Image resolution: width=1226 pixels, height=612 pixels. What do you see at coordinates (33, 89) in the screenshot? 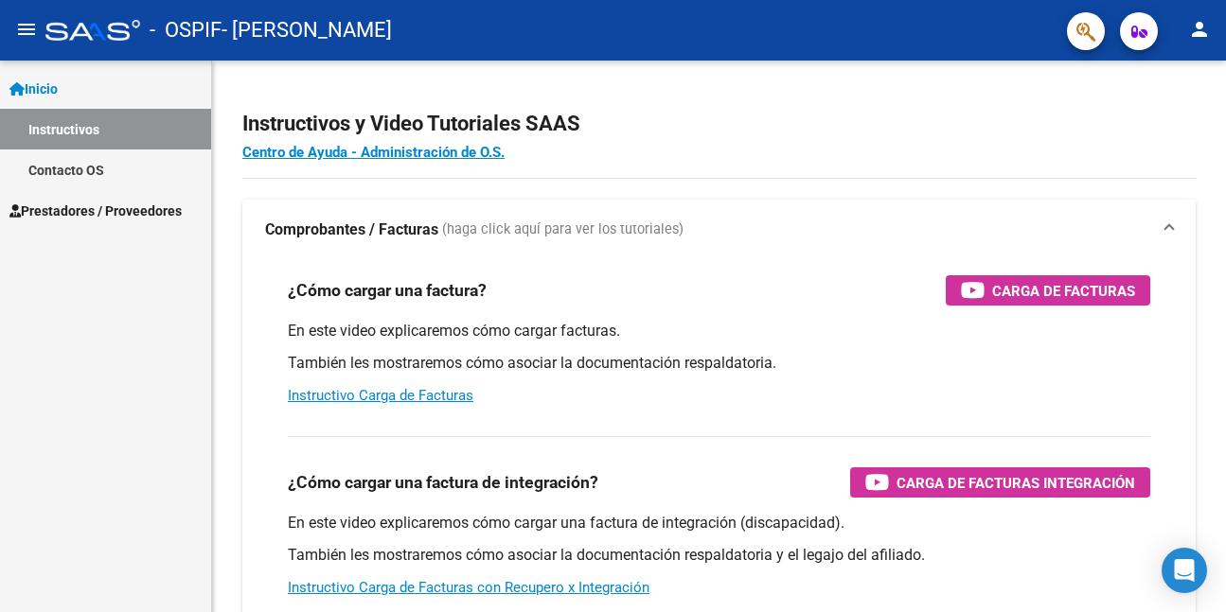
I see `span: Inicio` at bounding box center [33, 89].